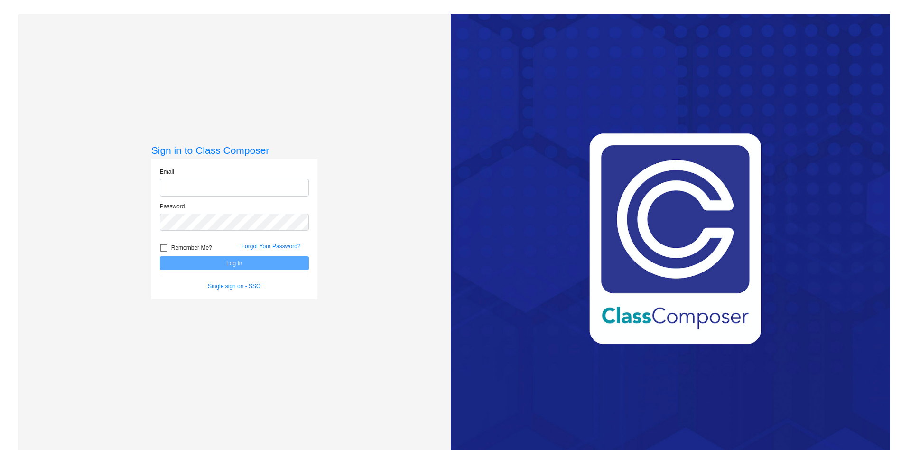 This screenshot has width=901, height=450. Describe the element at coordinates (167, 172) in the screenshot. I see `label: Email` at that location.